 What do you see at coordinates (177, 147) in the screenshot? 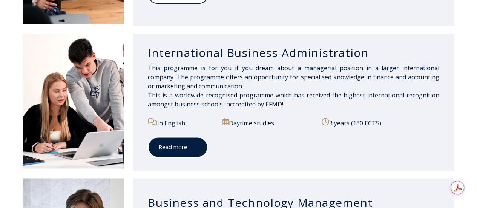
I see `a: Read more` at bounding box center [177, 147].